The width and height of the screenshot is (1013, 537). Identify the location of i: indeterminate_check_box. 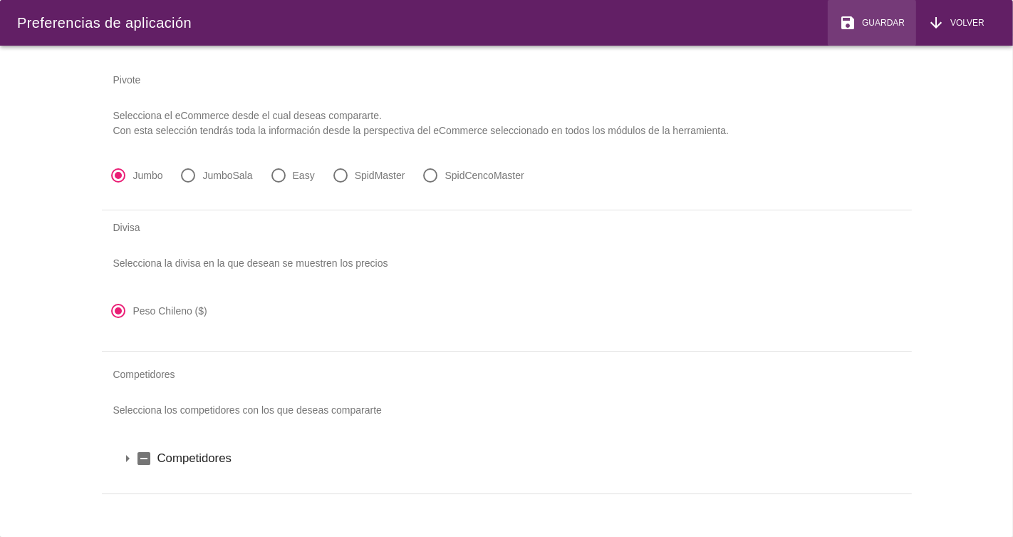
(145, 458).